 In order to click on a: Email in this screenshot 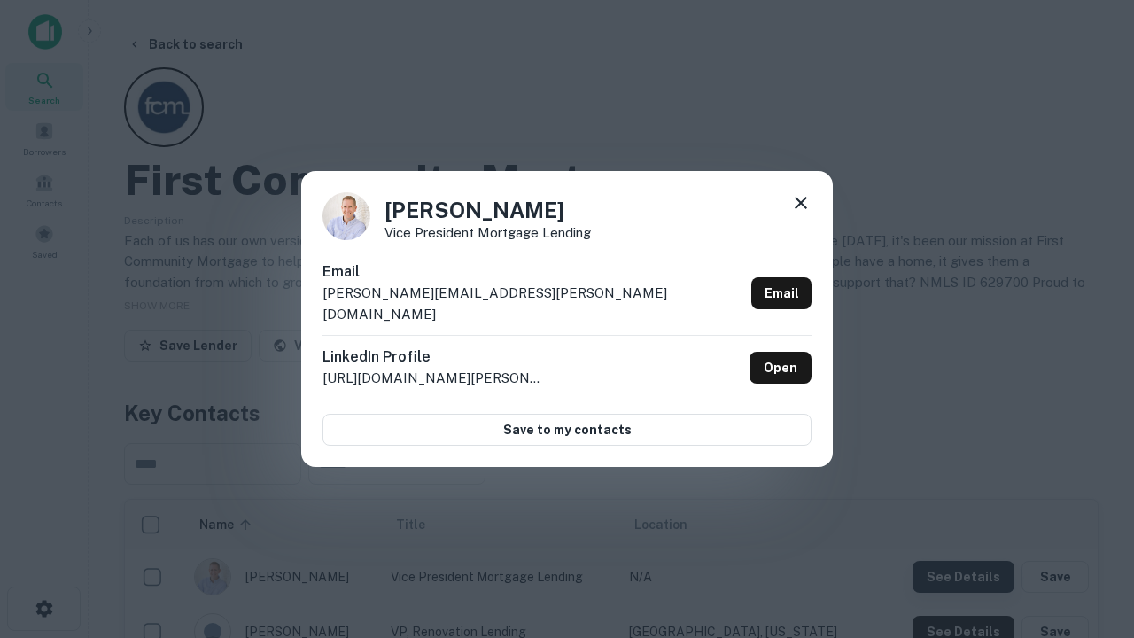, I will do `click(781, 293)`.